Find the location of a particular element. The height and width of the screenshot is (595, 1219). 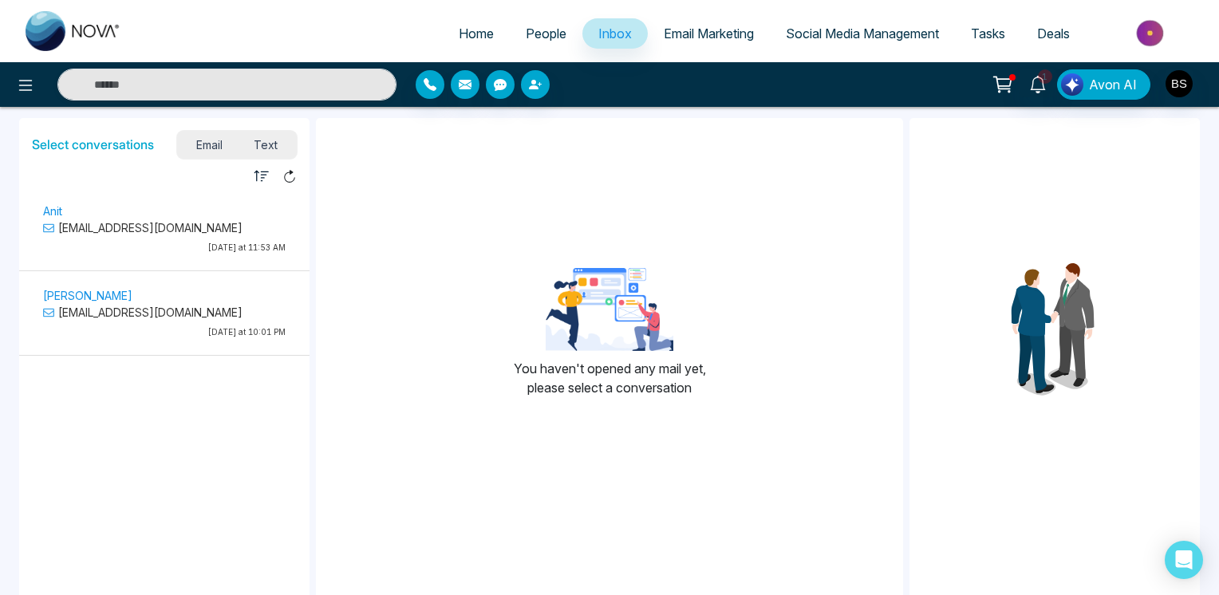

a: Email Marketing is located at coordinates (708, 33).